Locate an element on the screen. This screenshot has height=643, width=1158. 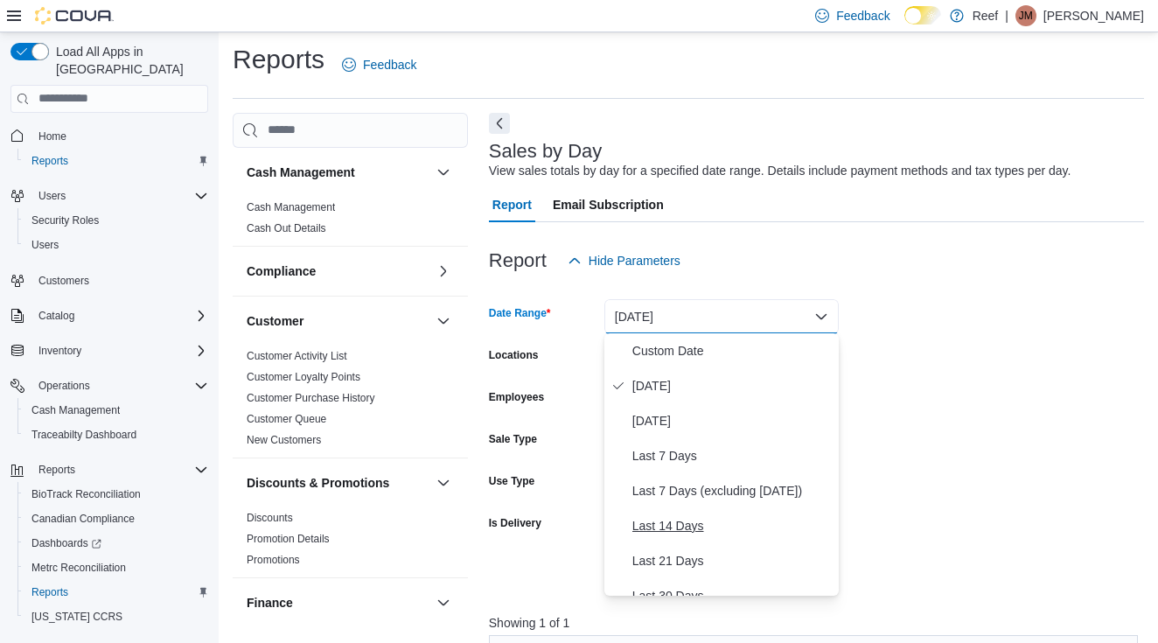
button: Home is located at coordinates (109, 136).